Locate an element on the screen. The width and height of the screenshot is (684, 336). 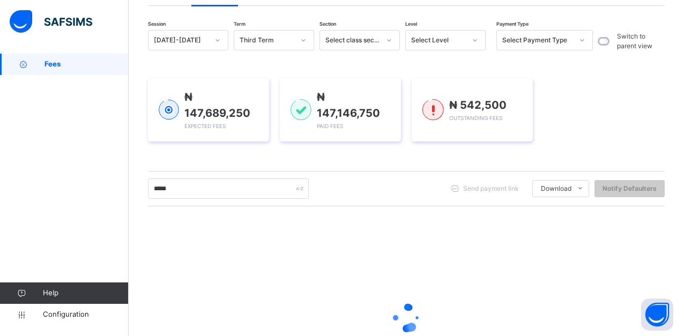
span: Term is located at coordinates (240, 24).